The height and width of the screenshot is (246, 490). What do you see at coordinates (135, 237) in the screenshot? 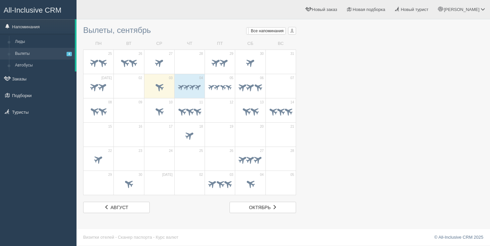
I see `a: Сканер паспорта` at bounding box center [135, 237].